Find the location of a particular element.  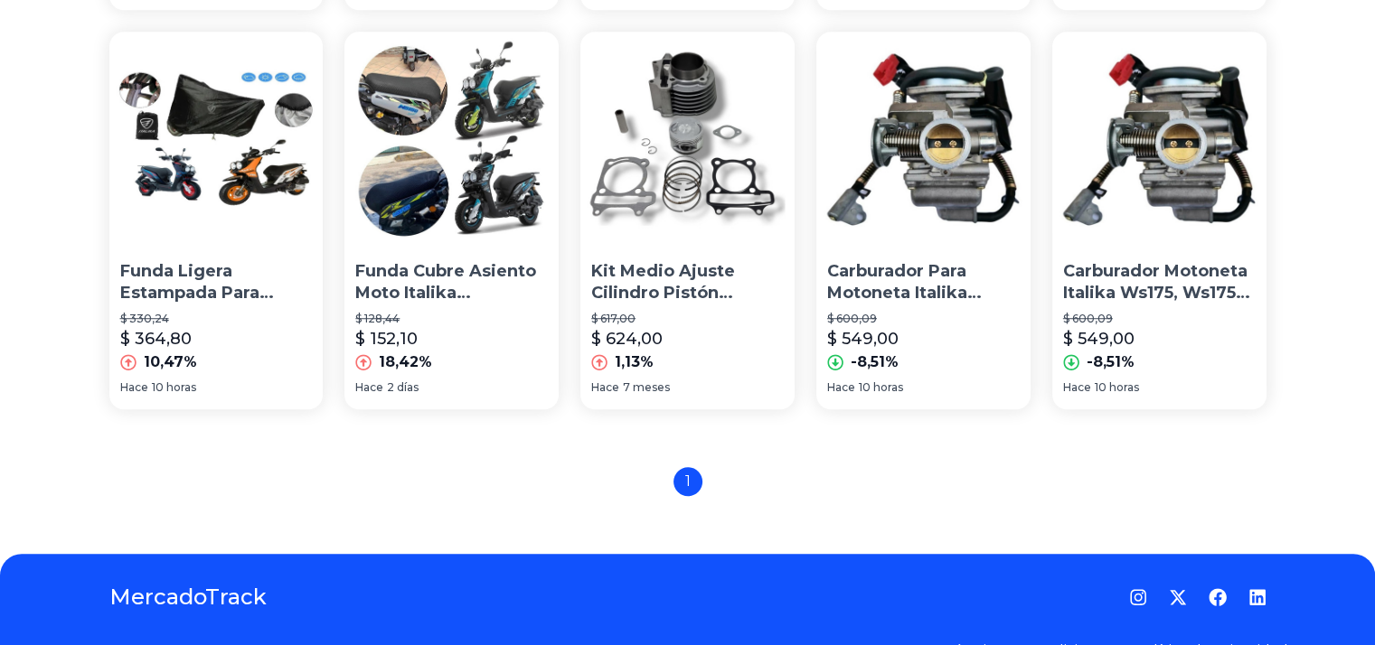

p: 1,13% is located at coordinates (634, 362).